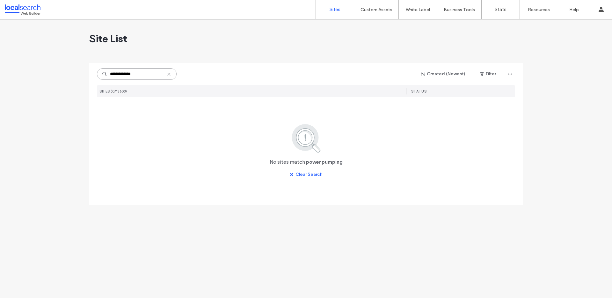 The height and width of the screenshot is (298, 612). Describe the element at coordinates (113, 91) in the screenshot. I see `span: SITES (0/13603)` at that location.